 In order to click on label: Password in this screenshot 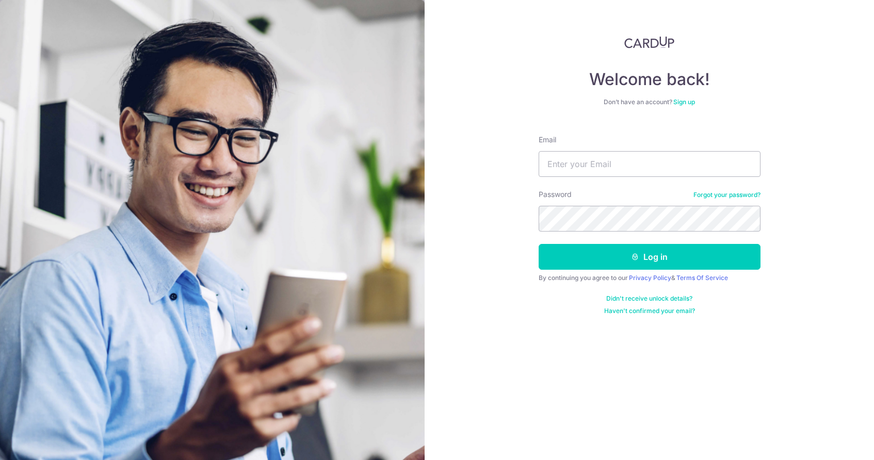, I will do `click(555, 195)`.